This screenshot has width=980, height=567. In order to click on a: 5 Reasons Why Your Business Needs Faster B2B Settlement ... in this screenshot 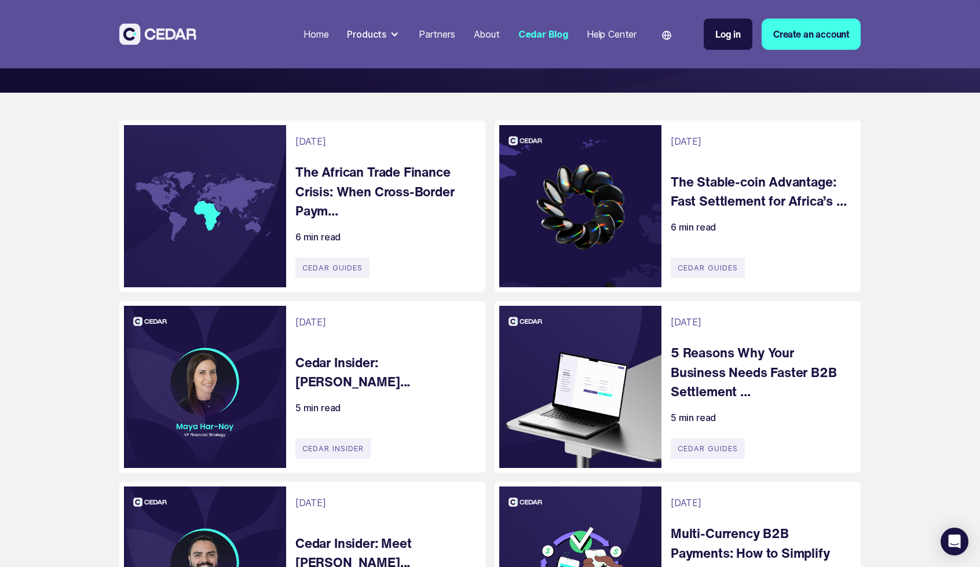, I will do `click(760, 372)`.